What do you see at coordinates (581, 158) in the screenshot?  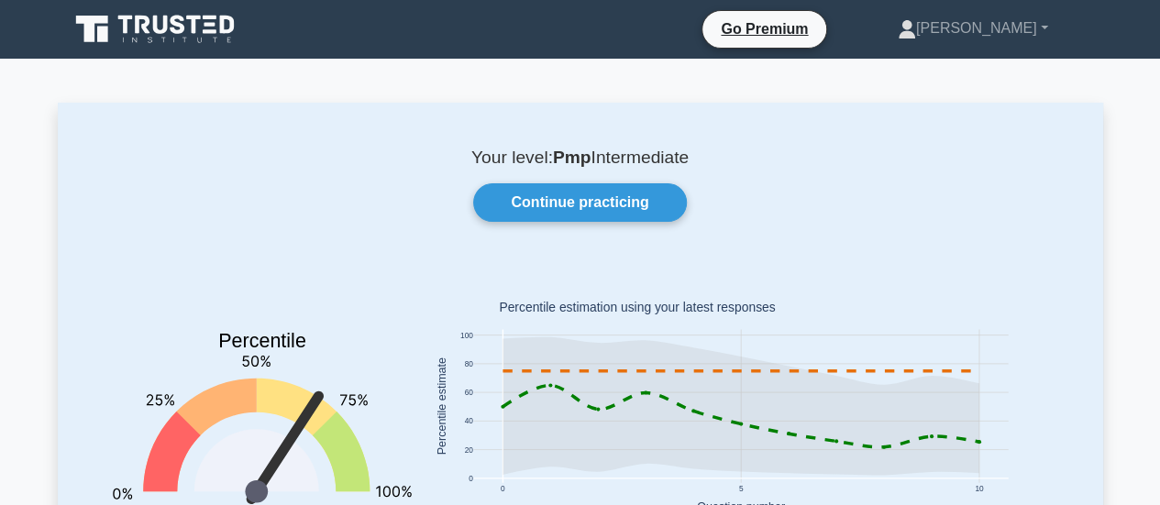 I see `p: Your level: Intermediate` at bounding box center [581, 158].